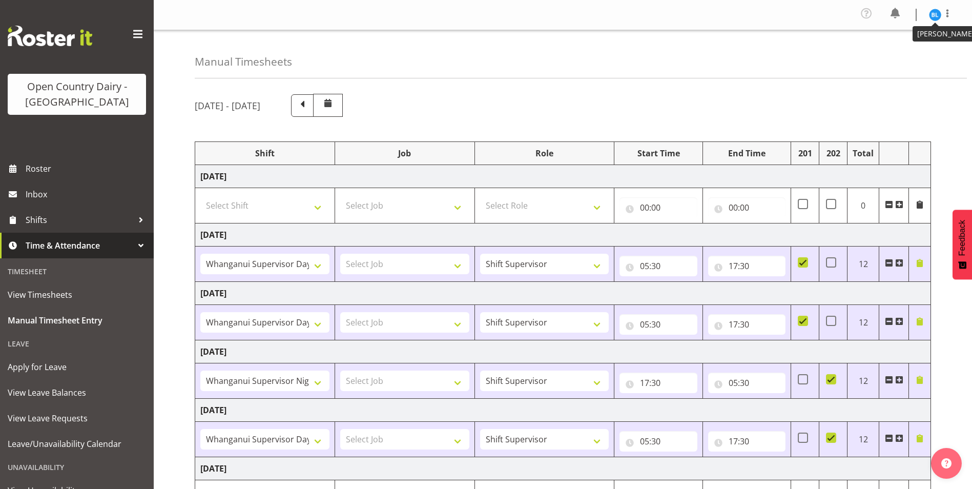  What do you see at coordinates (77, 444) in the screenshot?
I see `a: Leave/Unavailability Calendar` at bounding box center [77, 444].